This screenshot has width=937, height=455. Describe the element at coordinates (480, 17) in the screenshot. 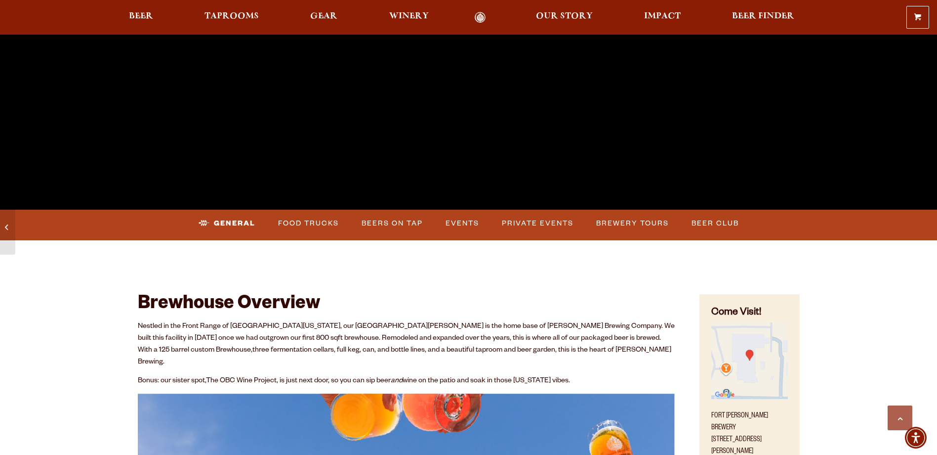

I see `a: Odell Home` at that location.